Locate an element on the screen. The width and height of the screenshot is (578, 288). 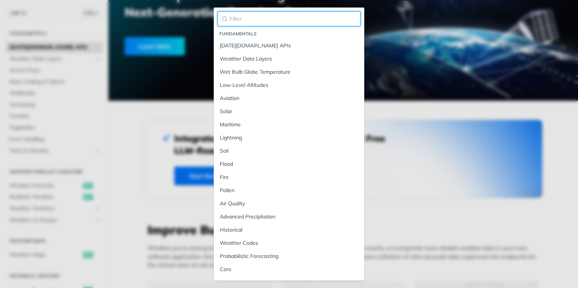
a: Air Quality is located at coordinates (289, 204).